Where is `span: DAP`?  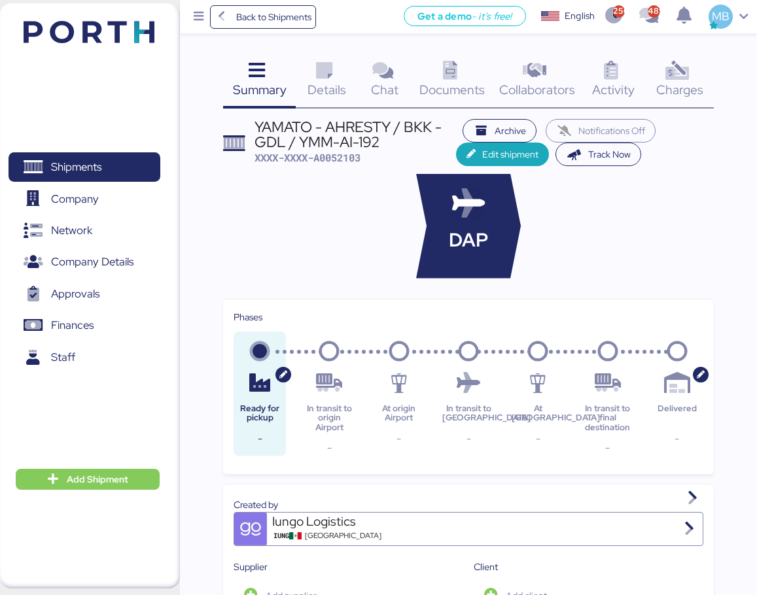 span: DAP is located at coordinates (468, 240).